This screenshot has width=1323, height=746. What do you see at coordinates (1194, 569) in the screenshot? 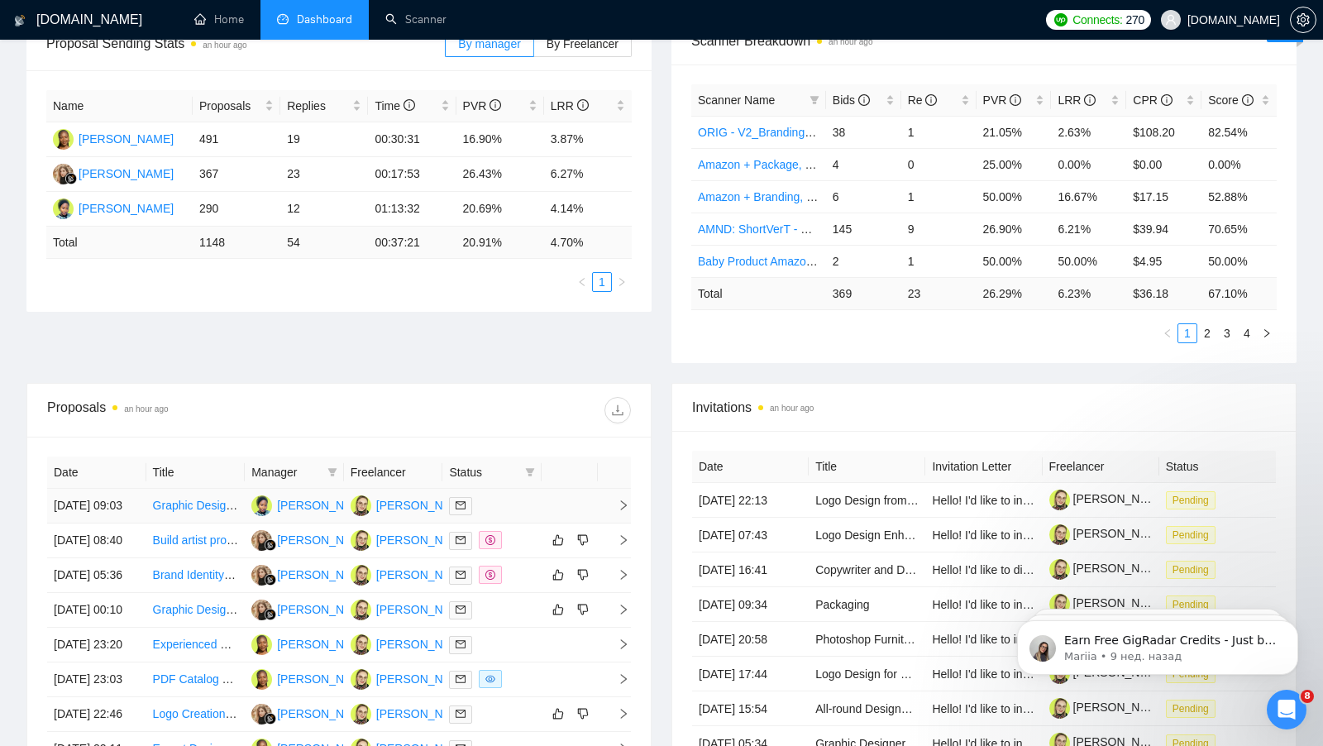
I see `a: Pending` at bounding box center [1194, 569].